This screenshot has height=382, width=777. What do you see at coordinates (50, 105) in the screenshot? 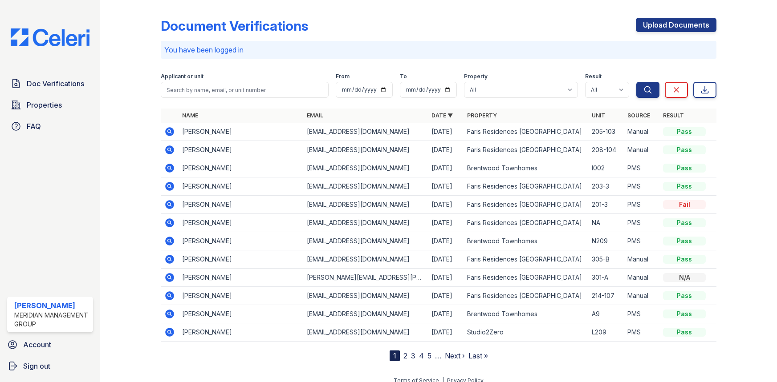
I see `a: Properties` at bounding box center [50, 105].